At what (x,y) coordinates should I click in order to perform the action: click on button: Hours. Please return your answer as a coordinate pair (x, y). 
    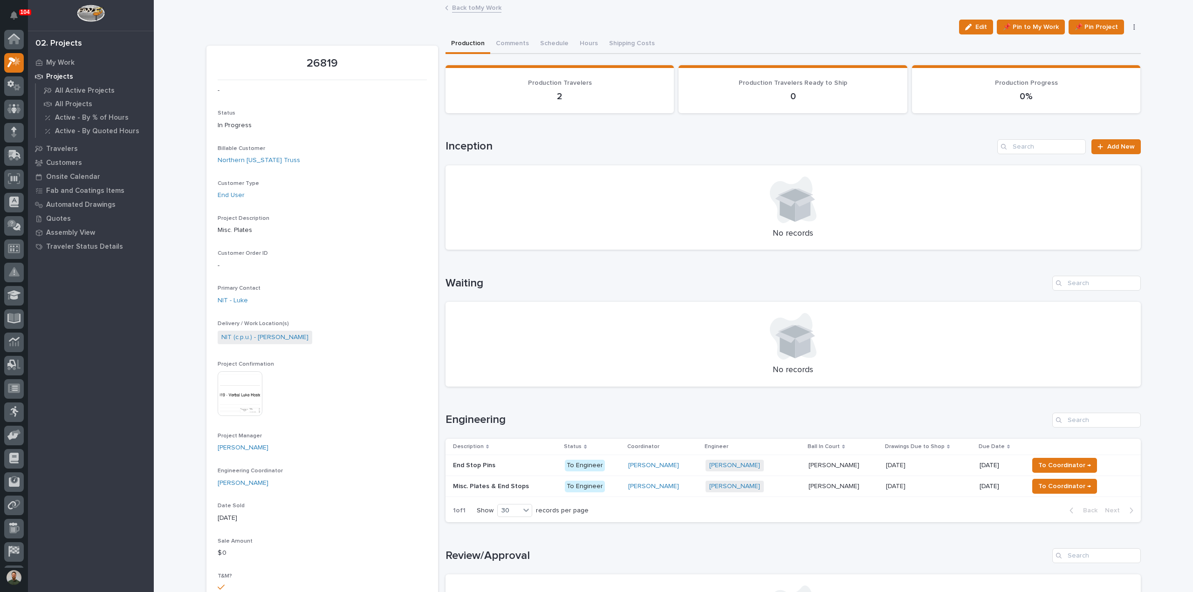
    Looking at the image, I should click on (589, 44).